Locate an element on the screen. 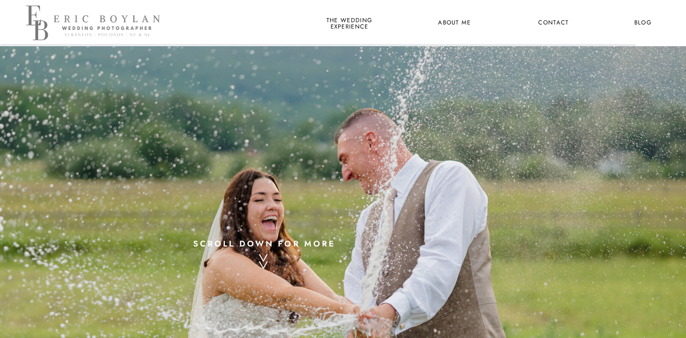 This screenshot has height=338, width=686. a: About Me is located at coordinates (454, 23).